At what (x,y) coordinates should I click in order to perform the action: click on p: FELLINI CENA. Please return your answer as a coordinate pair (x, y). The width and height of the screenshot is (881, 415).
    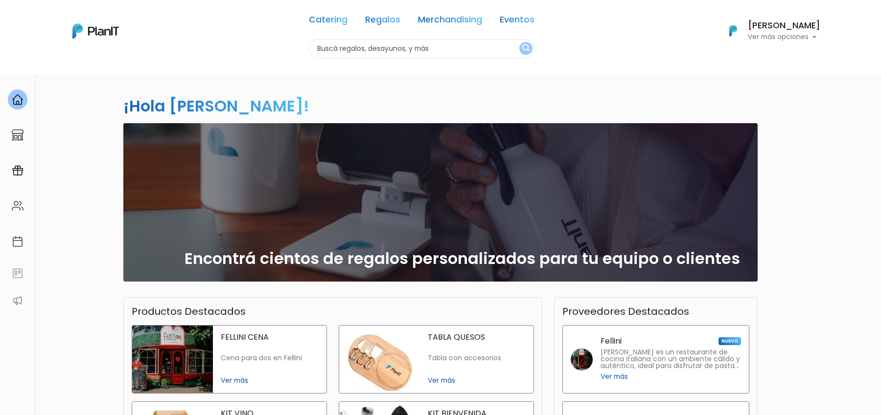
    Looking at the image, I should click on (270, 338).